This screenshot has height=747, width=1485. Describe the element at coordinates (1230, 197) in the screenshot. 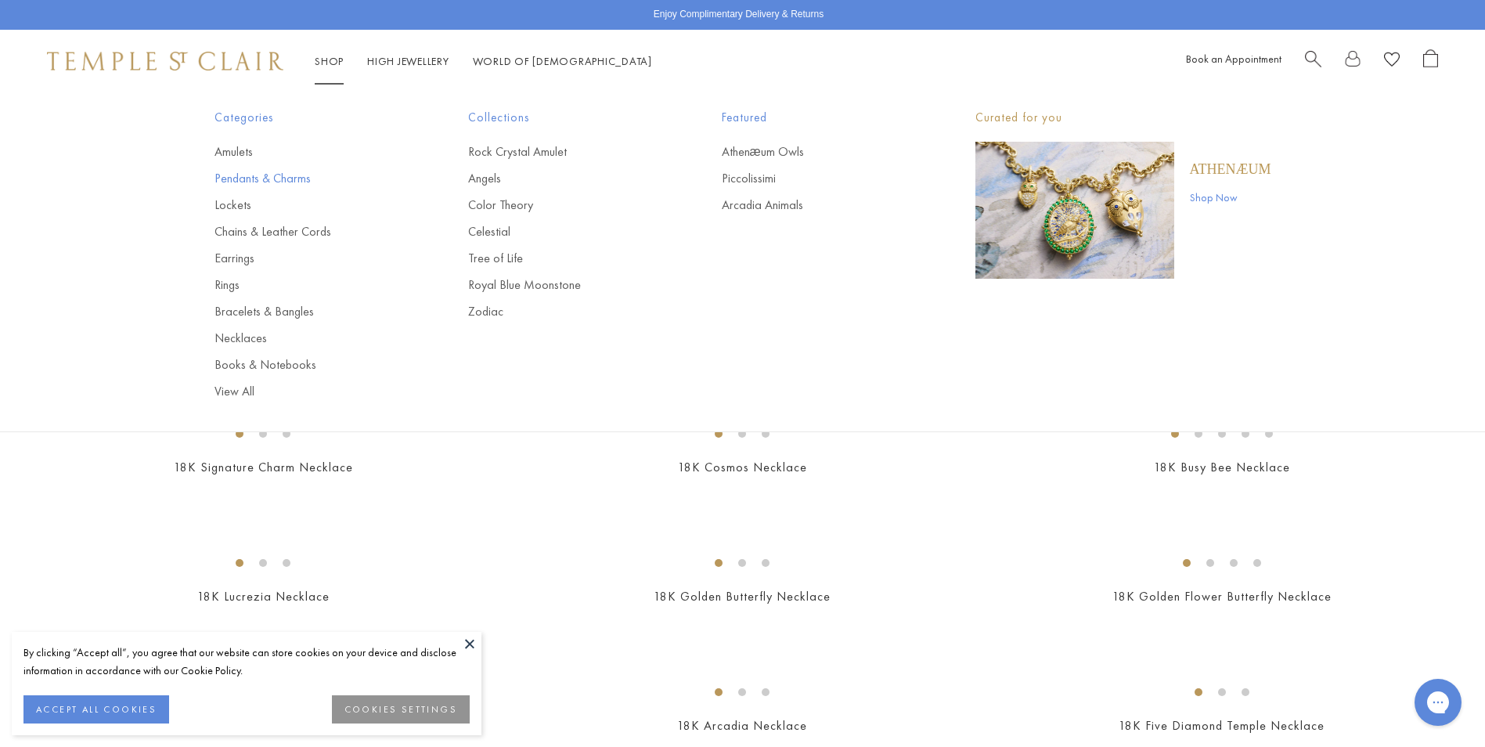

I see `a: Shop Now` at that location.